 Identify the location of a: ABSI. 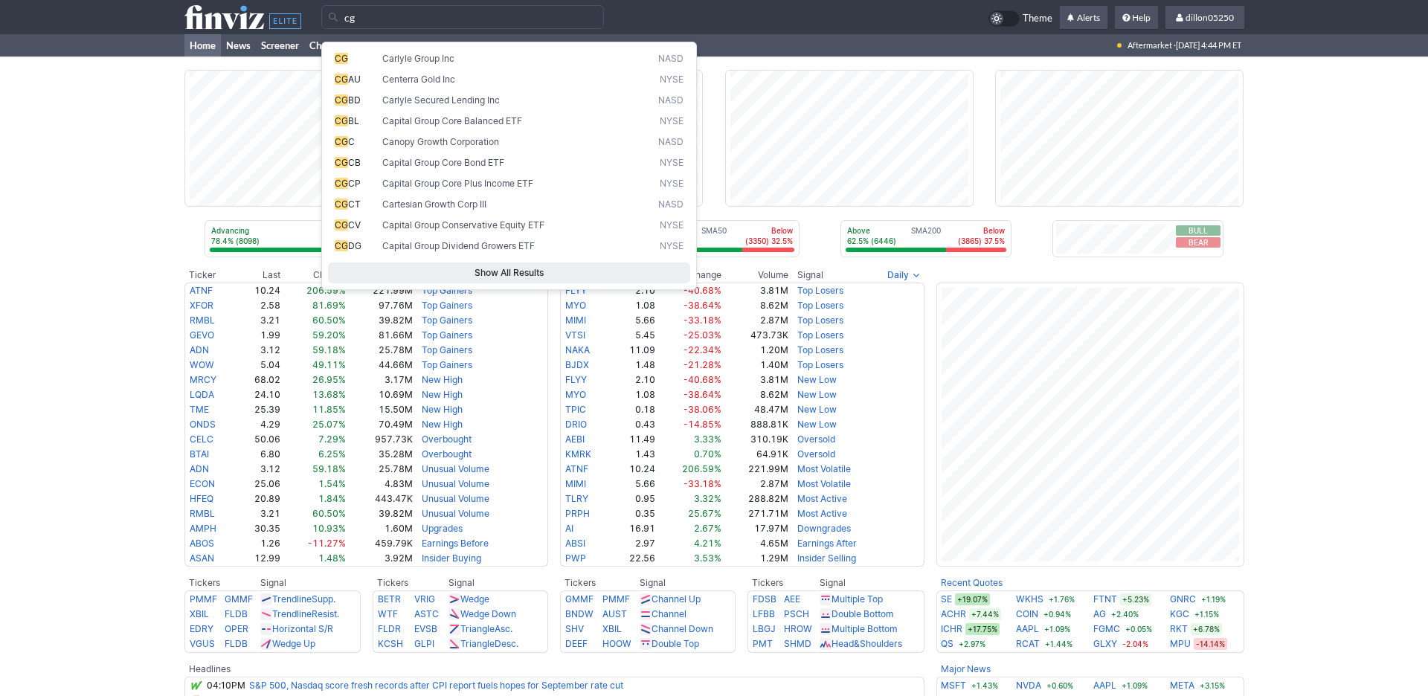
(575, 543).